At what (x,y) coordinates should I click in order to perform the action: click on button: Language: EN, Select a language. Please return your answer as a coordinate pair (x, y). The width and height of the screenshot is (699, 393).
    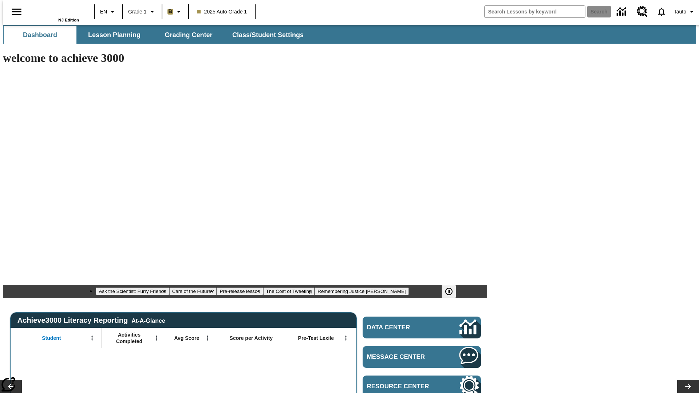
    Looking at the image, I should click on (109, 12).